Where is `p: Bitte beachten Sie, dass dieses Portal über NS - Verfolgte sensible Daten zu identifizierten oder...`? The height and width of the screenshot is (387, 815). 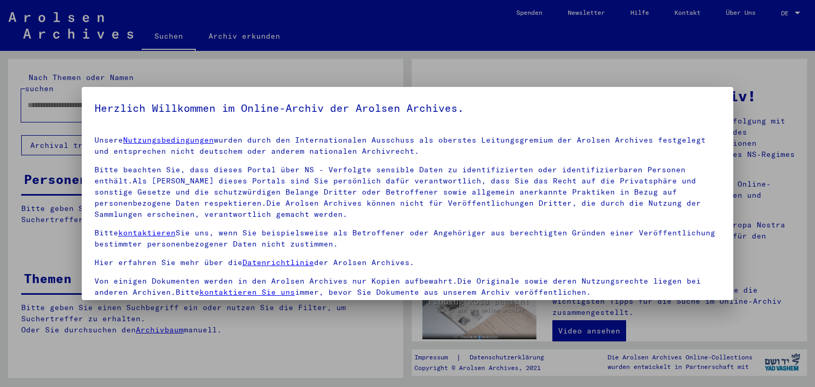
p: Bitte beachten Sie, dass dieses Portal über NS - Verfolgte sensible Daten zu identifizierten oder... is located at coordinates (408, 192).